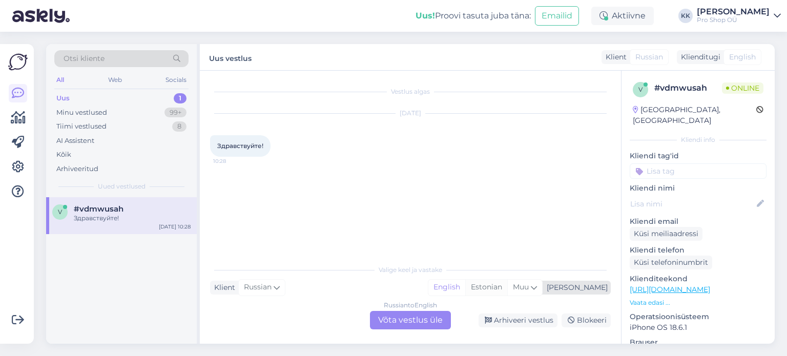  What do you see at coordinates (697, 316) in the screenshot?
I see `p: Operatsioonisüsteem` at bounding box center [697, 316].